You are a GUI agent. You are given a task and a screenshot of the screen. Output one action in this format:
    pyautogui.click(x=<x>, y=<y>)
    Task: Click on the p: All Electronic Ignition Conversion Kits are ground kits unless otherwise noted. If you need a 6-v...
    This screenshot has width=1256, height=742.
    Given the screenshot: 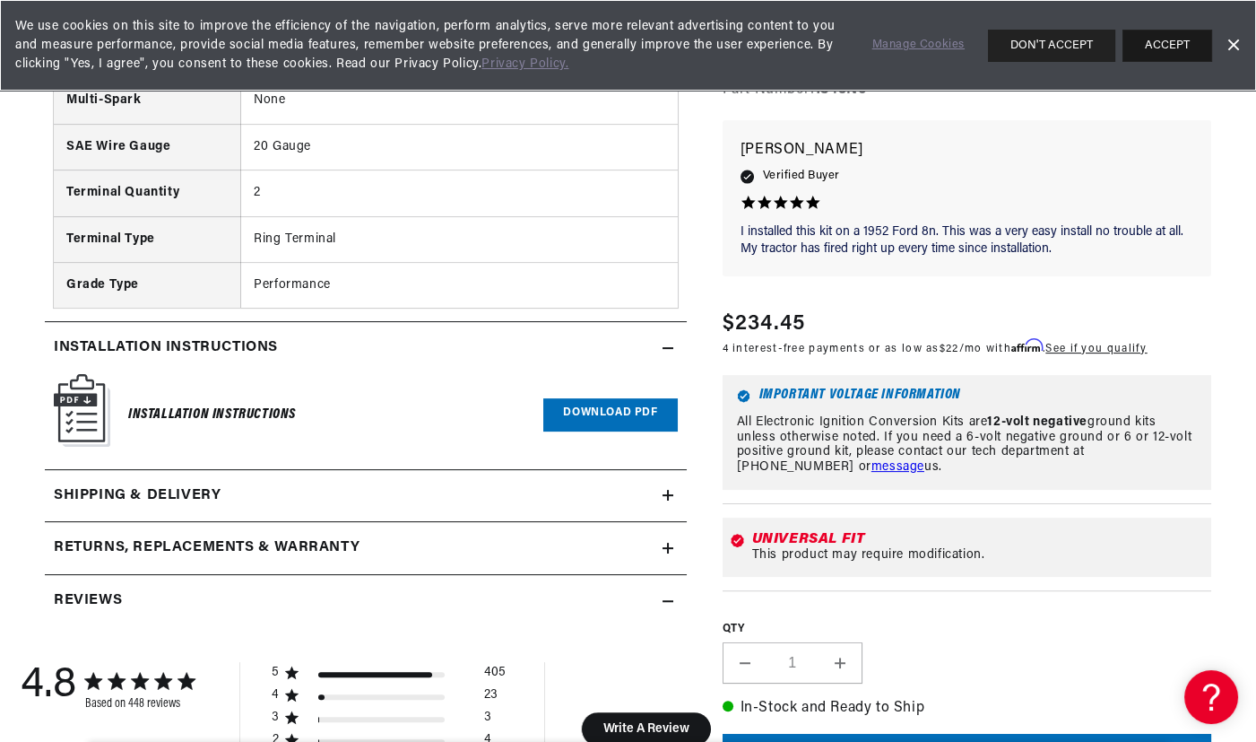 What is the action you would take?
    pyautogui.click(x=967, y=445)
    